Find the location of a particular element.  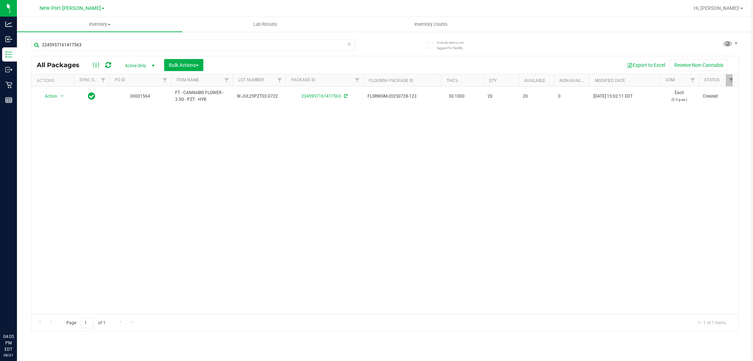

inline-svg: Inventory is located at coordinates (9, 54).